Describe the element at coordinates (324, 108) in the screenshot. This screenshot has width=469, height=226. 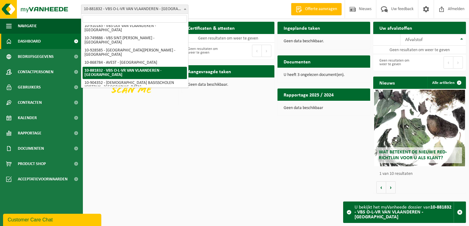
I see `p: Geen data beschikbaar` at that location.